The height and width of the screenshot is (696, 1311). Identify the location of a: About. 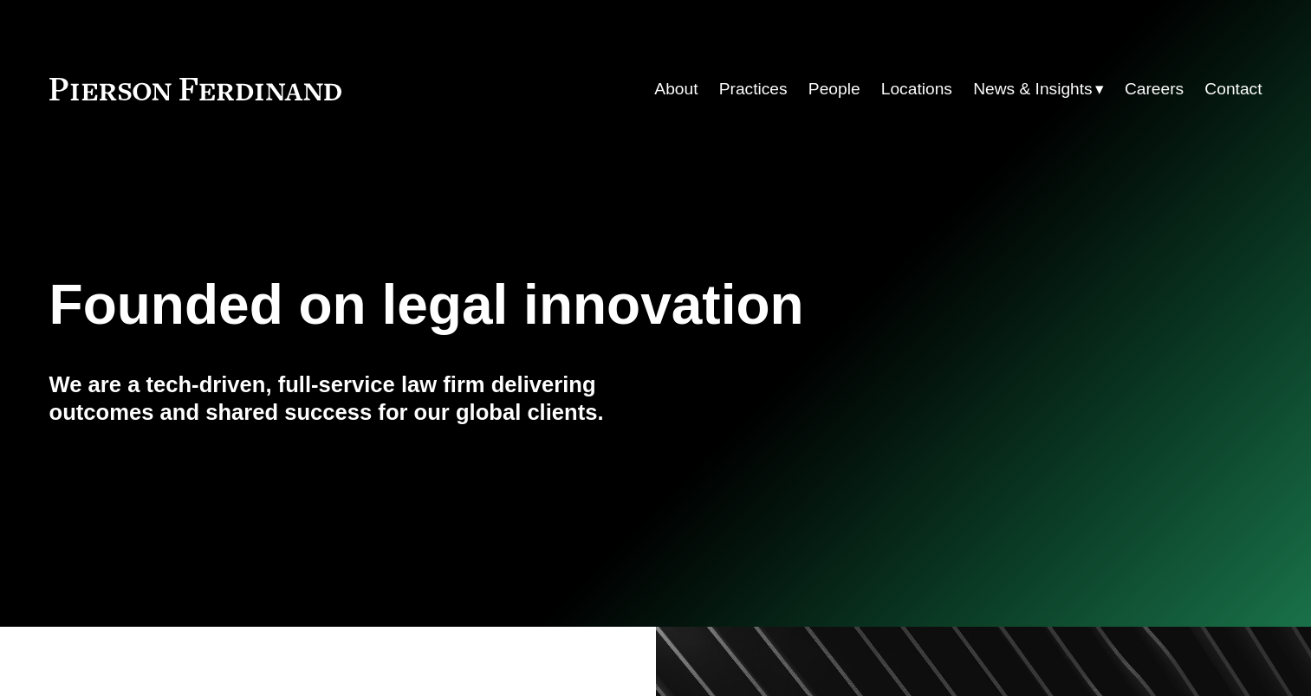
(676, 89).